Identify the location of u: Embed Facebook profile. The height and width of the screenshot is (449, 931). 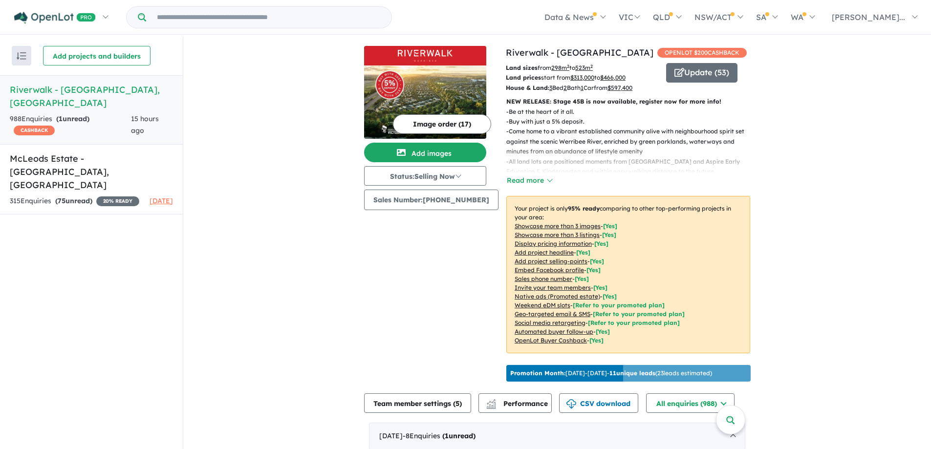
(549, 270).